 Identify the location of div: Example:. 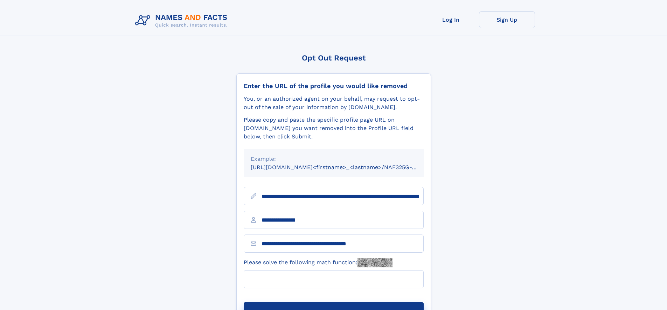
(334, 159).